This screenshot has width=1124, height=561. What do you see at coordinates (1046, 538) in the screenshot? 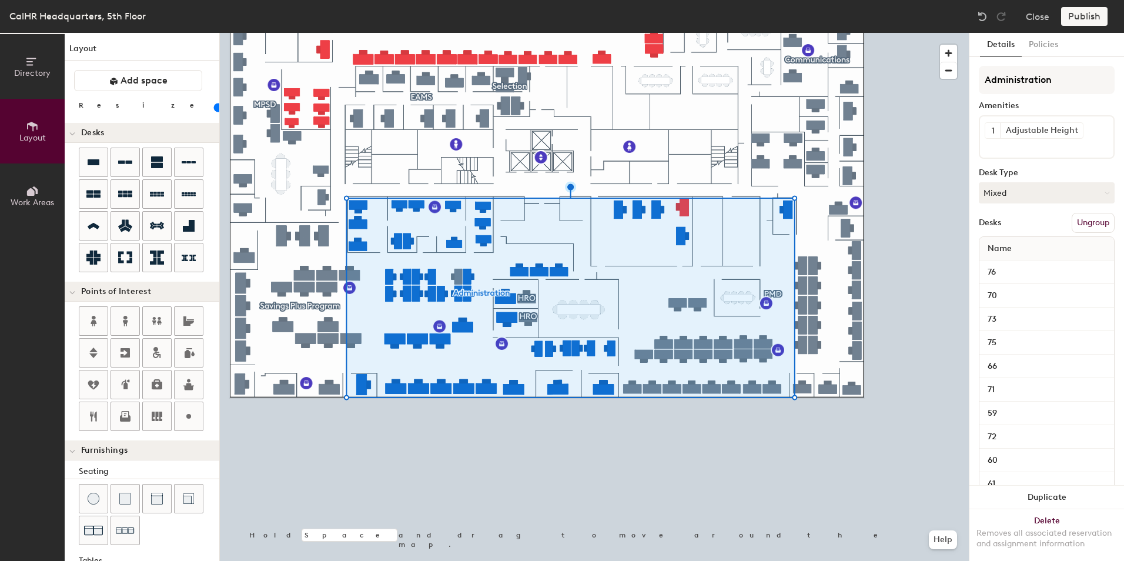
I see `div: Removes all associated reservation and assignment information` at bounding box center [1046, 538].